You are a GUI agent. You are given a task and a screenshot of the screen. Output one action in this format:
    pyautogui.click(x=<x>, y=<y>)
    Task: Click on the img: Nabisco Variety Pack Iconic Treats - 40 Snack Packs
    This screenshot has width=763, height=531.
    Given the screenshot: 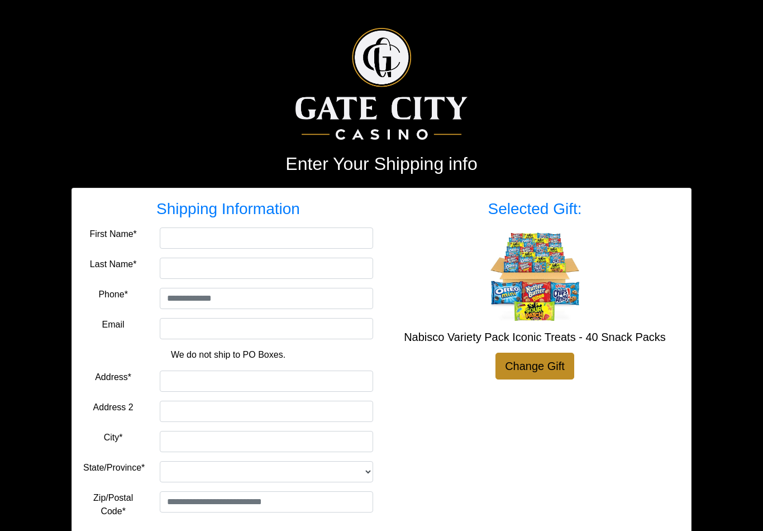 What is the action you would take?
    pyautogui.click(x=535, y=277)
    